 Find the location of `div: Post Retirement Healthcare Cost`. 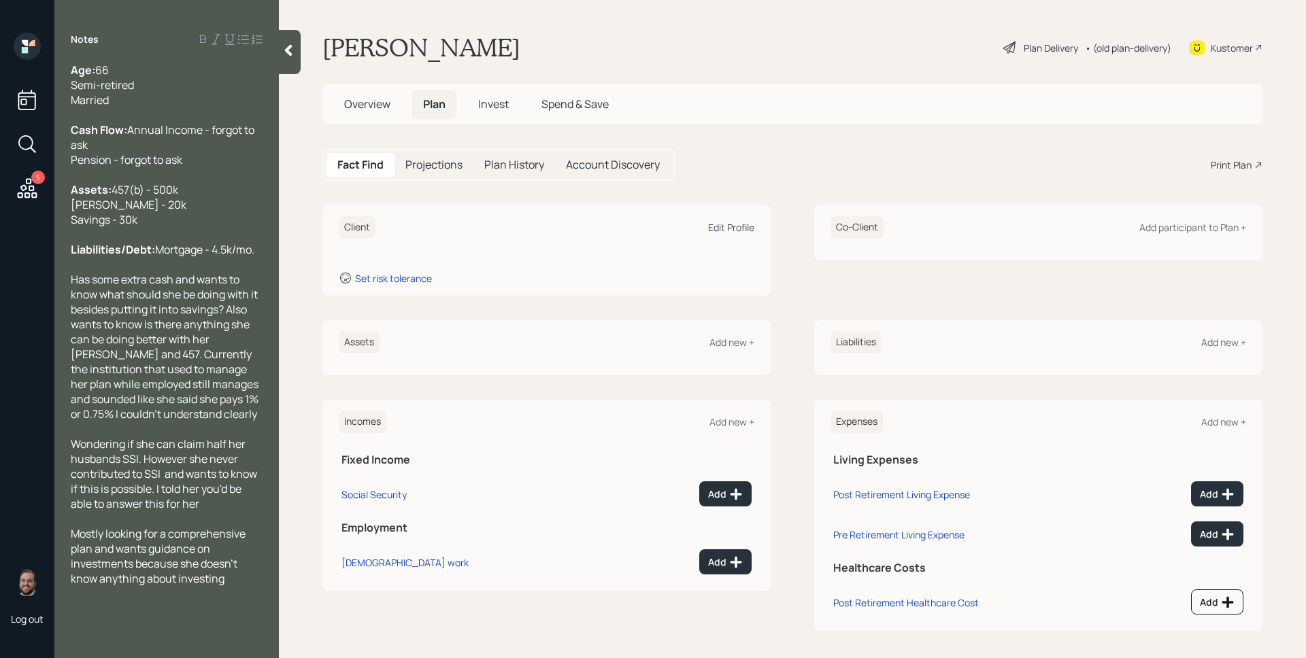

div: Post Retirement Healthcare Cost is located at coordinates (906, 602).